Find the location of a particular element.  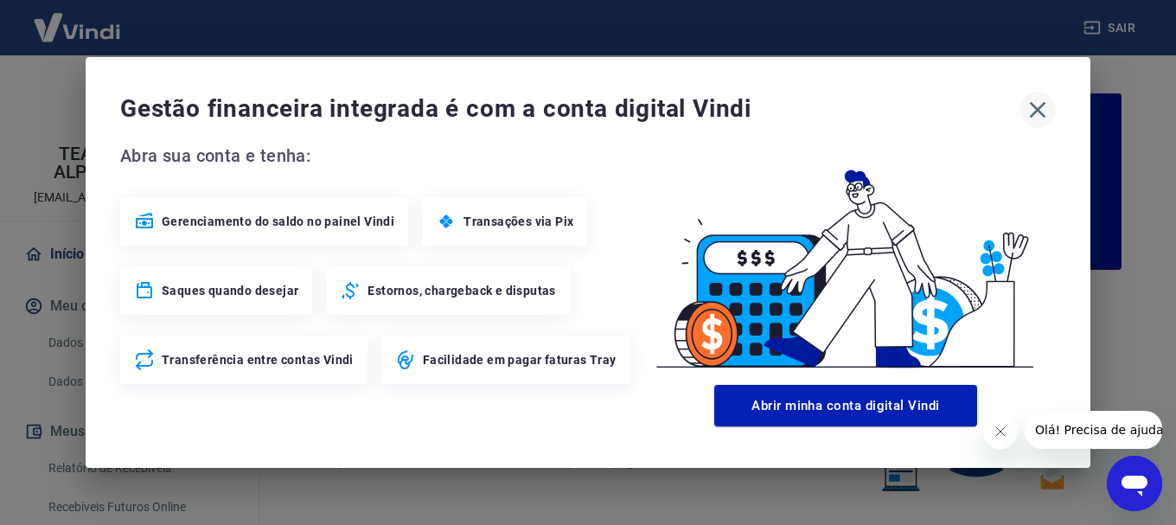

span: Estornos, chargeback e disputas is located at coordinates (461, 290).